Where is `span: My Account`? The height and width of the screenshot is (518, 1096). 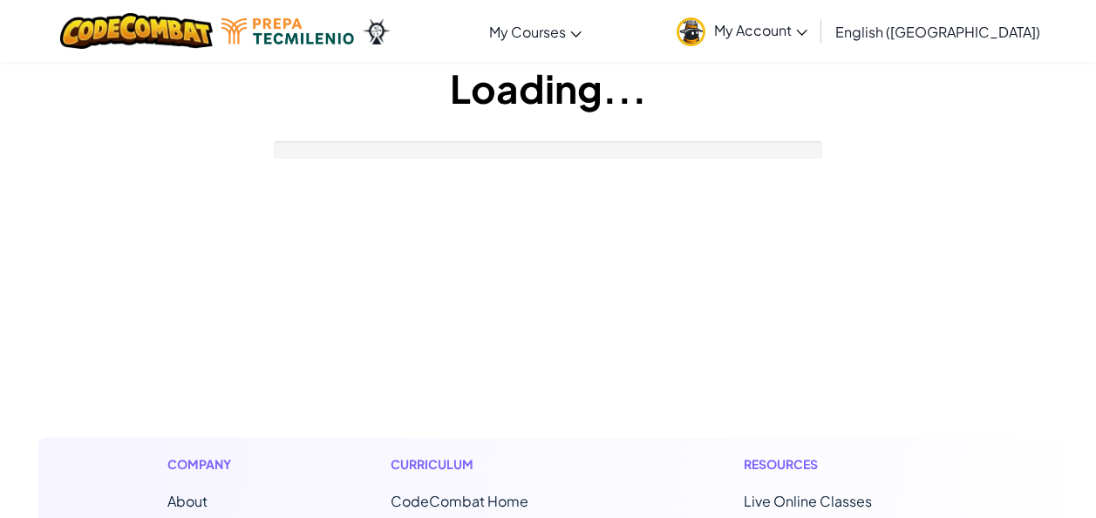 span: My Account is located at coordinates (760, 30).